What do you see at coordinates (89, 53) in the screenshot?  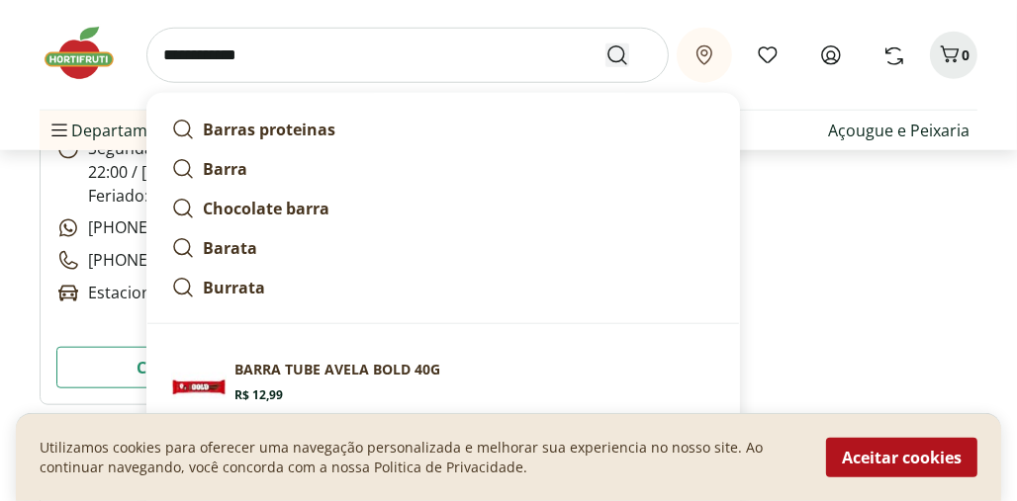 I see `img: Hortifruti` at bounding box center [89, 53].